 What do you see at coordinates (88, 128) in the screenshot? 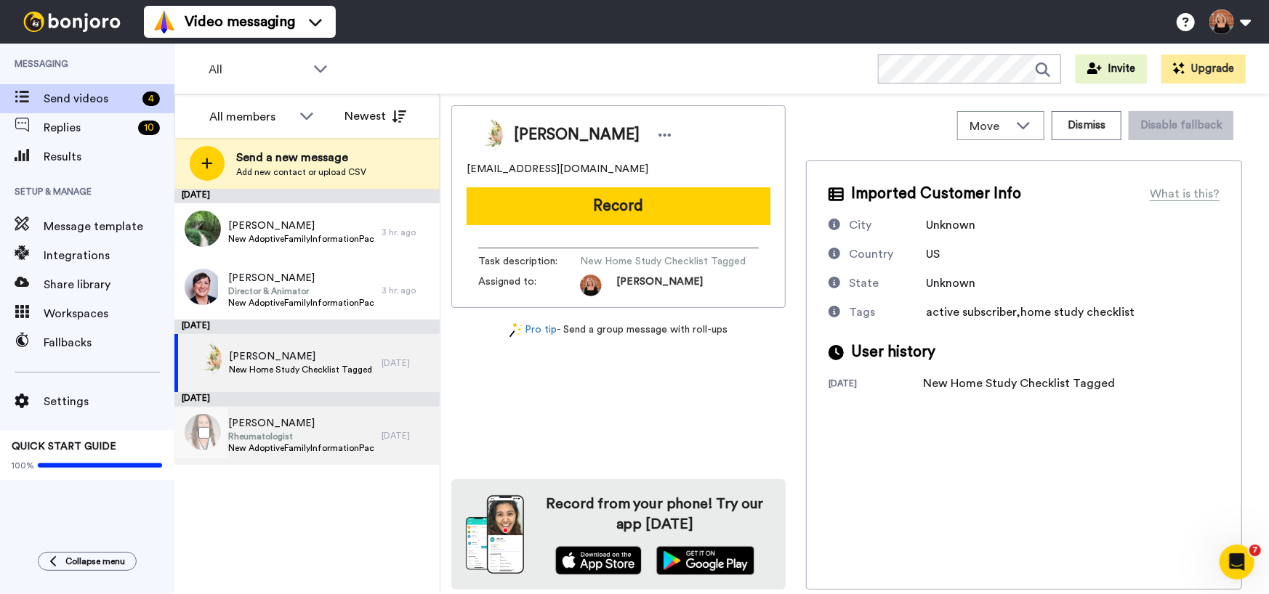
I see `span: Replies` at bounding box center [88, 128].